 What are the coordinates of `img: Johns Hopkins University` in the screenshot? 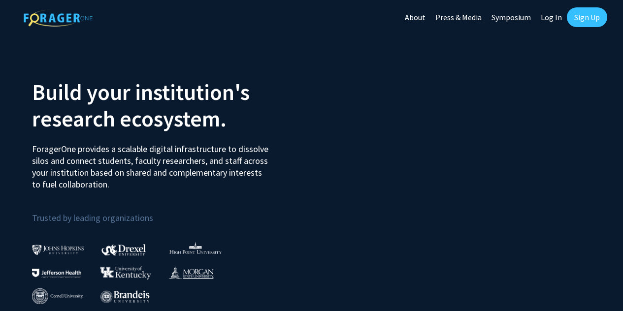 It's located at (58, 250).